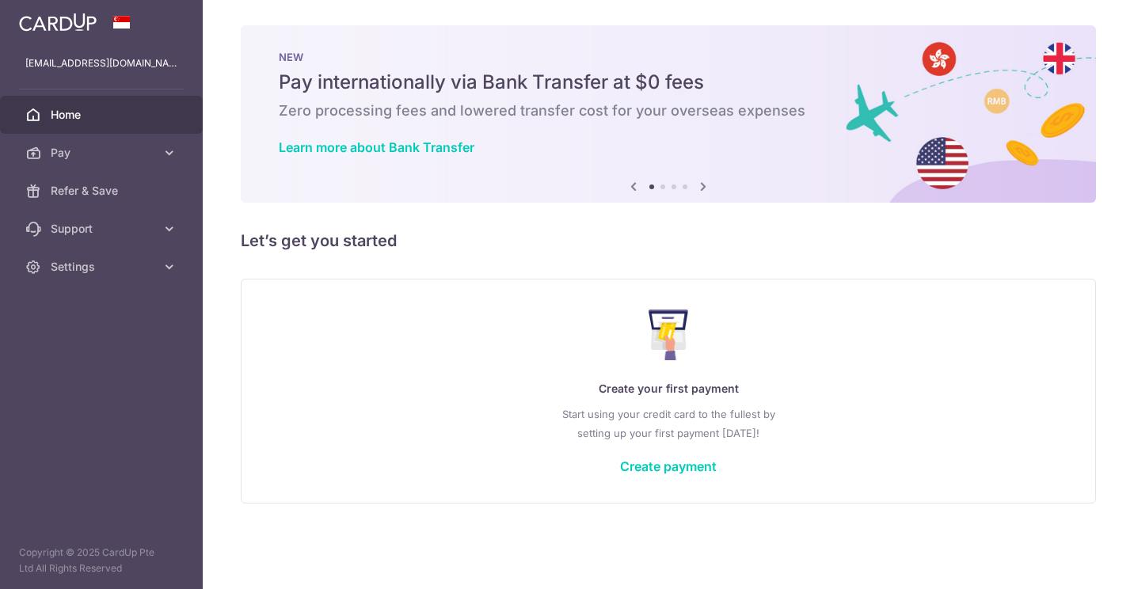  Describe the element at coordinates (103, 267) in the screenshot. I see `span: Settings` at that location.